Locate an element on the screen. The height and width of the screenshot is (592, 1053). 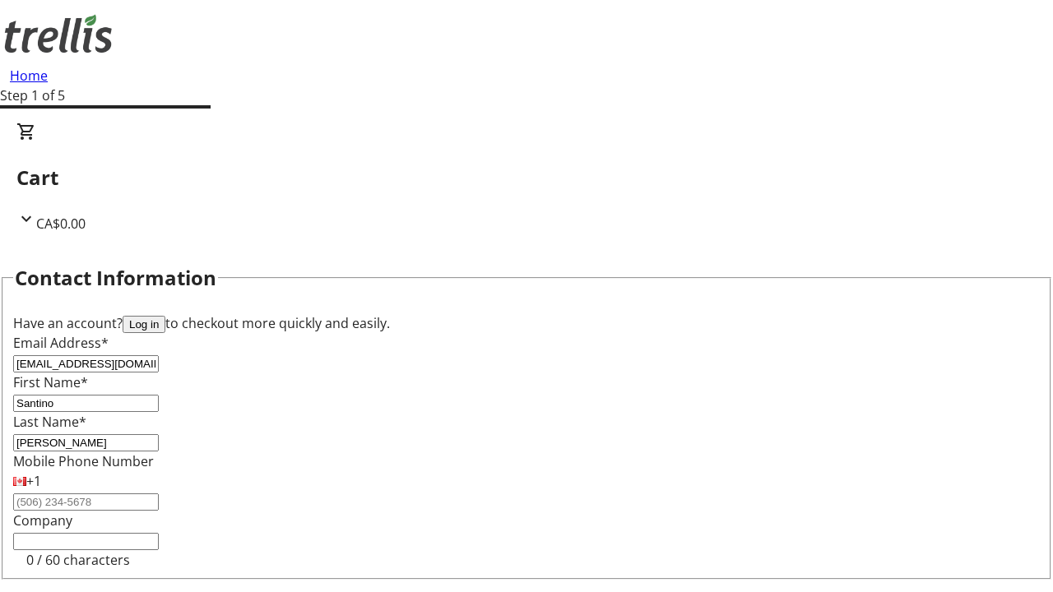
label: Email Address* is located at coordinates (61, 343).